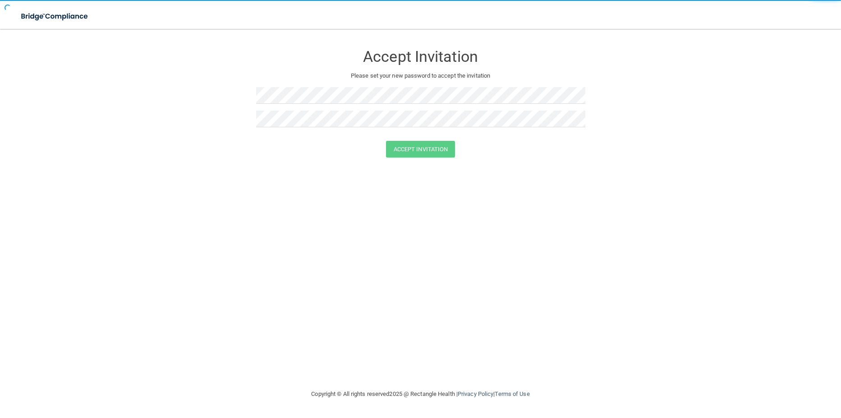 This screenshot has height=418, width=841. I want to click on img: bridge_compliance_login_screen.278c3ca4.svg, so click(55, 16).